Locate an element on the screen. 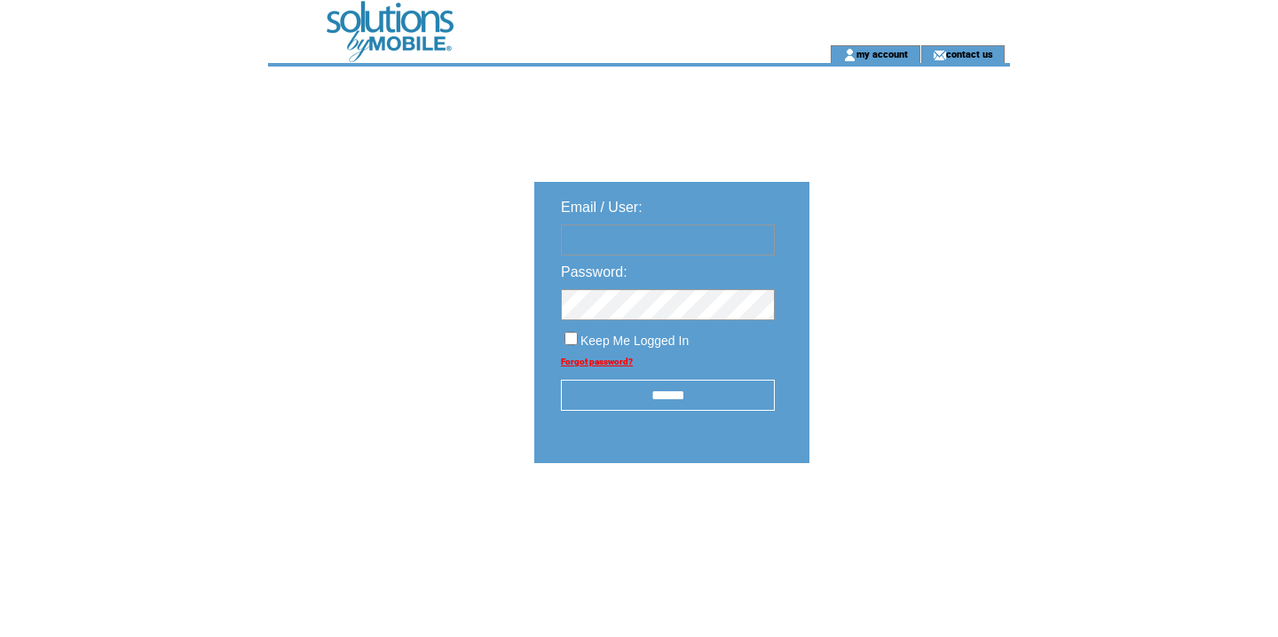 The width and height of the screenshot is (1278, 637). img: transparent.png;jsessionid=7889BD6C63D61A34AD011A89AD92DB65 is located at coordinates (905, 518).